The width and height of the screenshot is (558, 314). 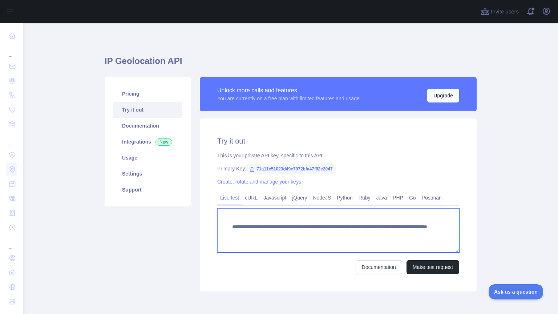 What do you see at coordinates (505, 12) in the screenshot?
I see `span: Invite users` at bounding box center [505, 12].